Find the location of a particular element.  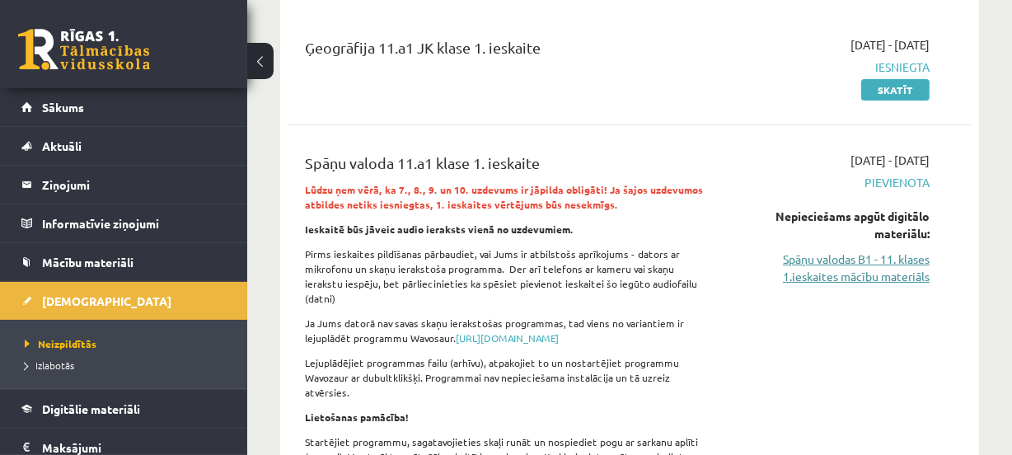

span: Digitālie materiāli is located at coordinates (91, 409).